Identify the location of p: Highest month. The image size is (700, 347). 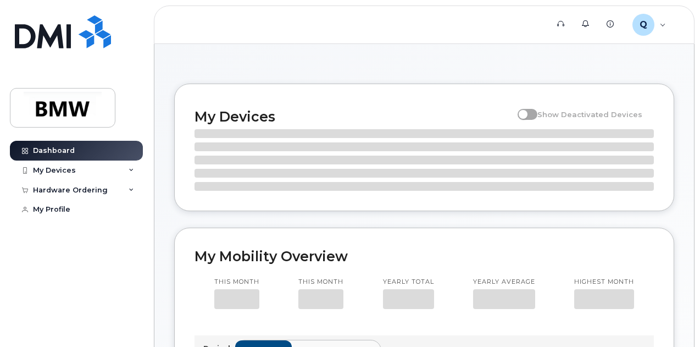
(604, 282).